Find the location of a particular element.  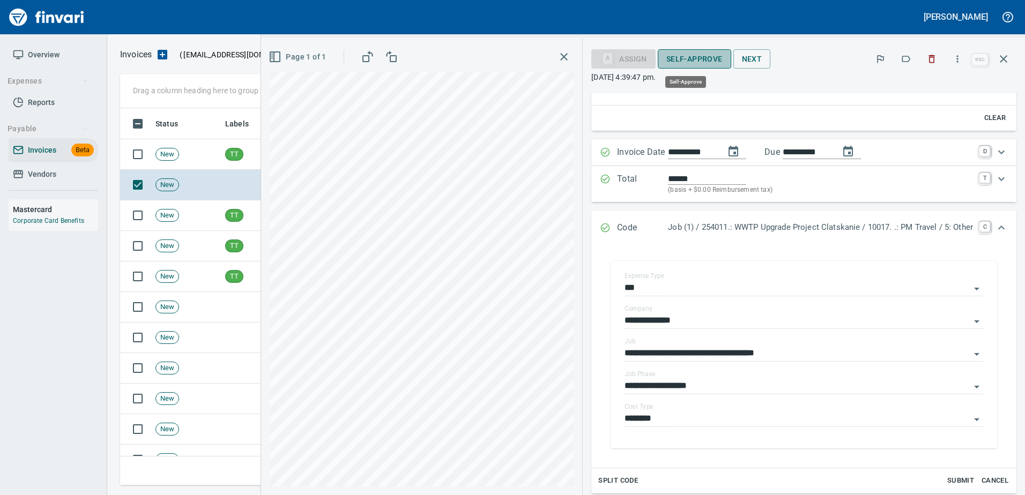

button: Clear is located at coordinates (995, 118).